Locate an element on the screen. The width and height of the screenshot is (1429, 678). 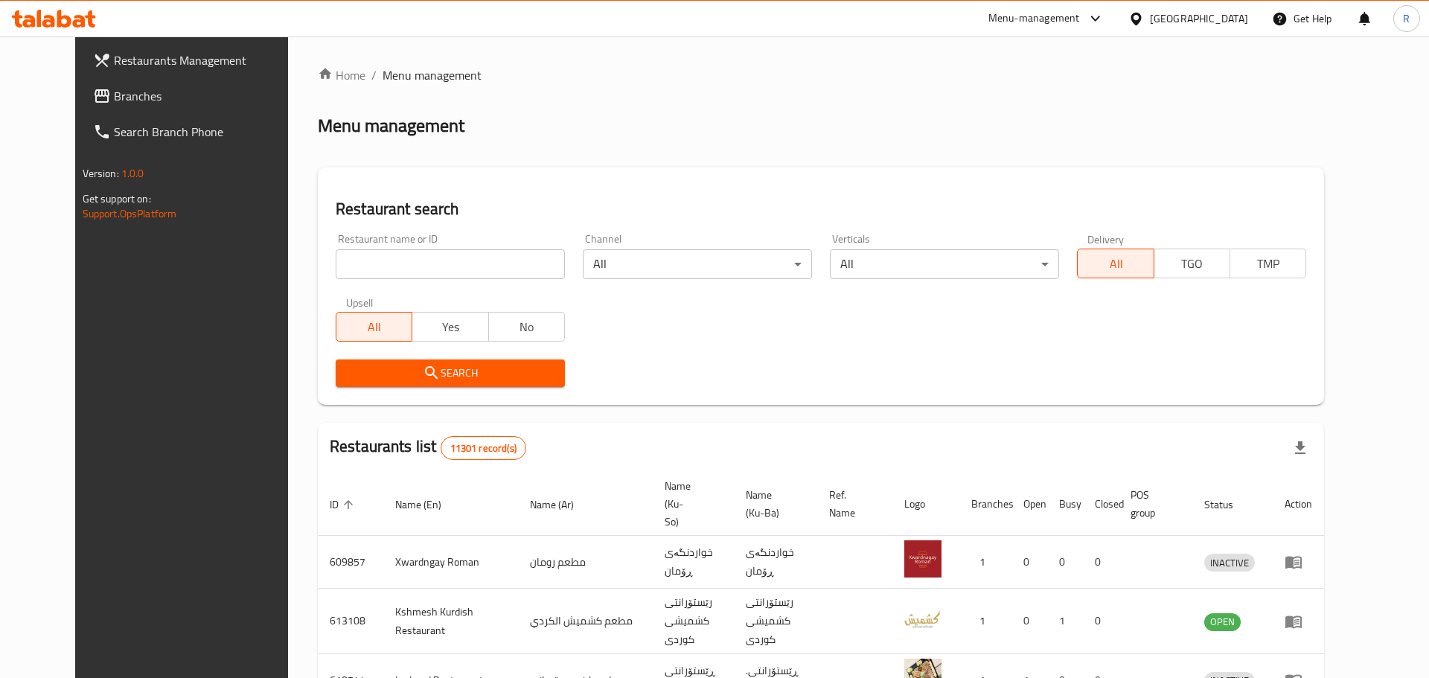
span: Restaurants Management is located at coordinates (208, 60).